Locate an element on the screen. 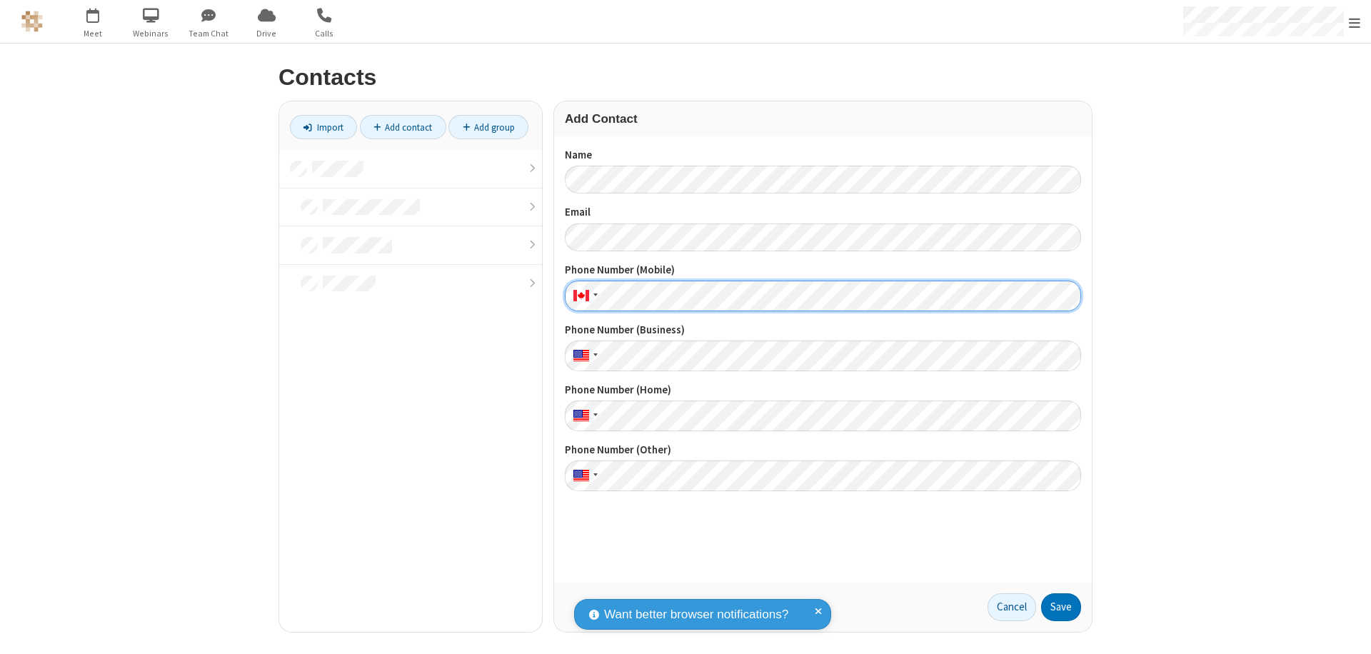 Image resolution: width=1371 pixels, height=654 pixels. span: Want better browser notifications? is located at coordinates (696, 615).